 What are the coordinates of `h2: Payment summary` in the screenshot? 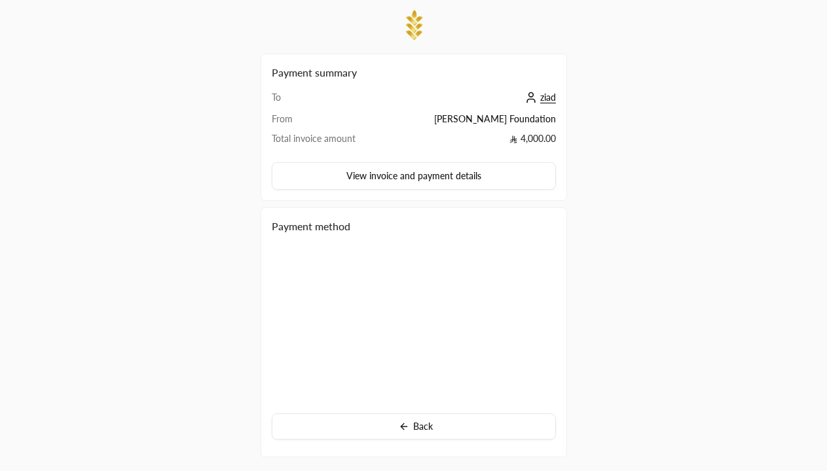 It's located at (414, 73).